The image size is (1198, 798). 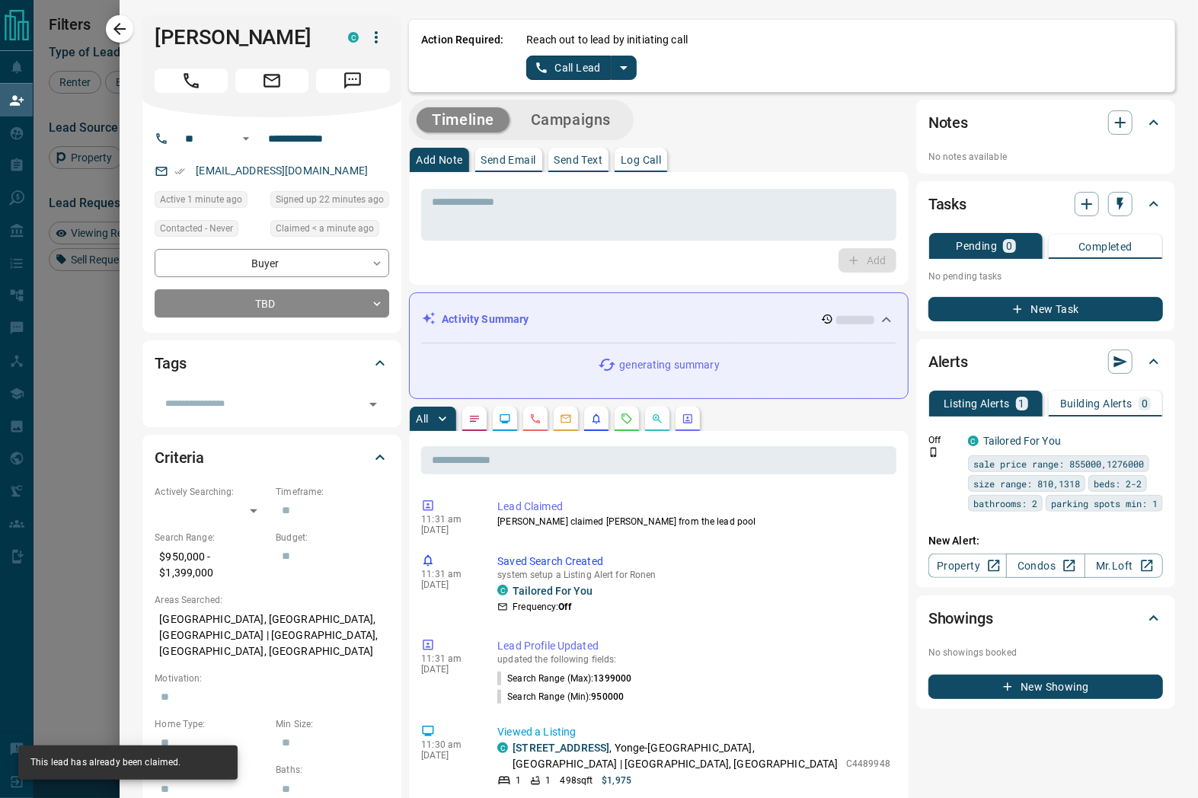 What do you see at coordinates (542, 607) in the screenshot?
I see `p: Frequency:` at bounding box center [542, 607].